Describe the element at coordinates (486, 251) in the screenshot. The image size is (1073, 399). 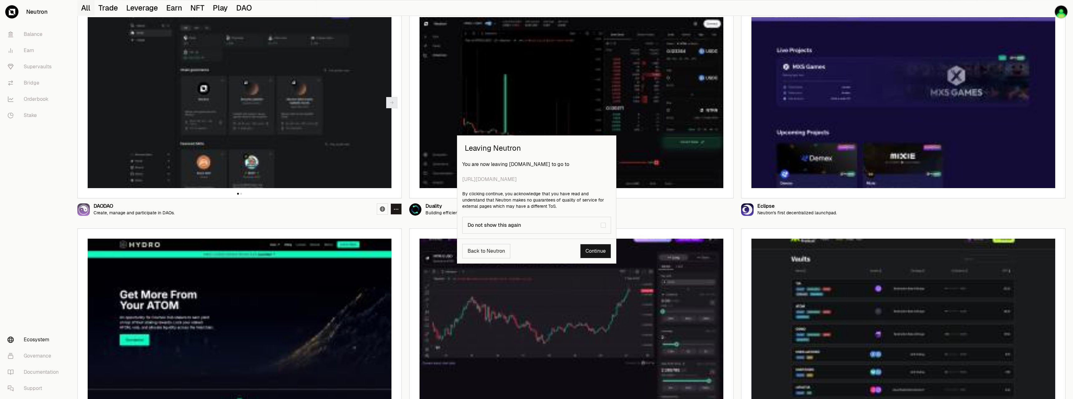
I see `button: Back to Neutron` at that location.